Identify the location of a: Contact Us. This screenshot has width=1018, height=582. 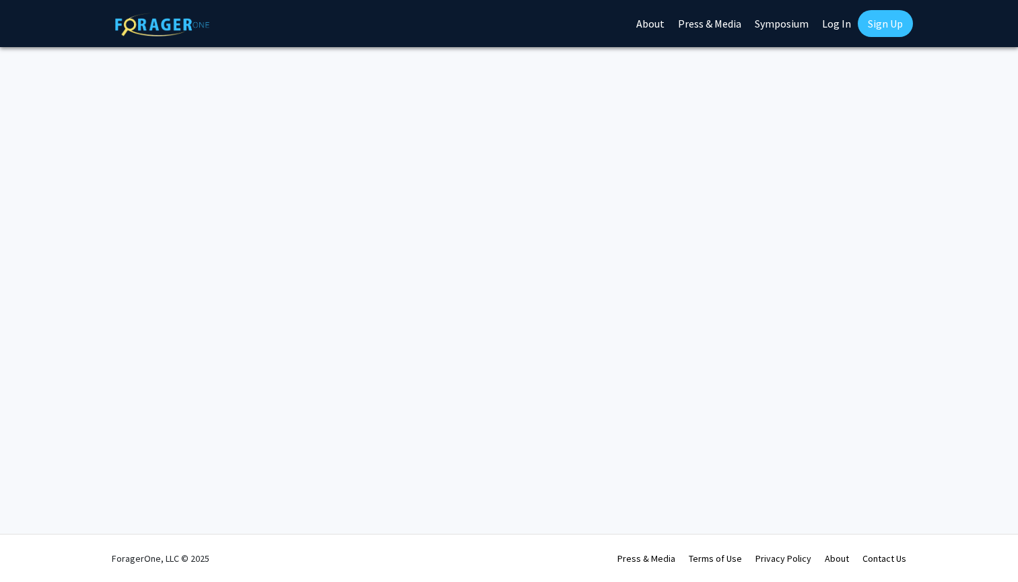
(884, 559).